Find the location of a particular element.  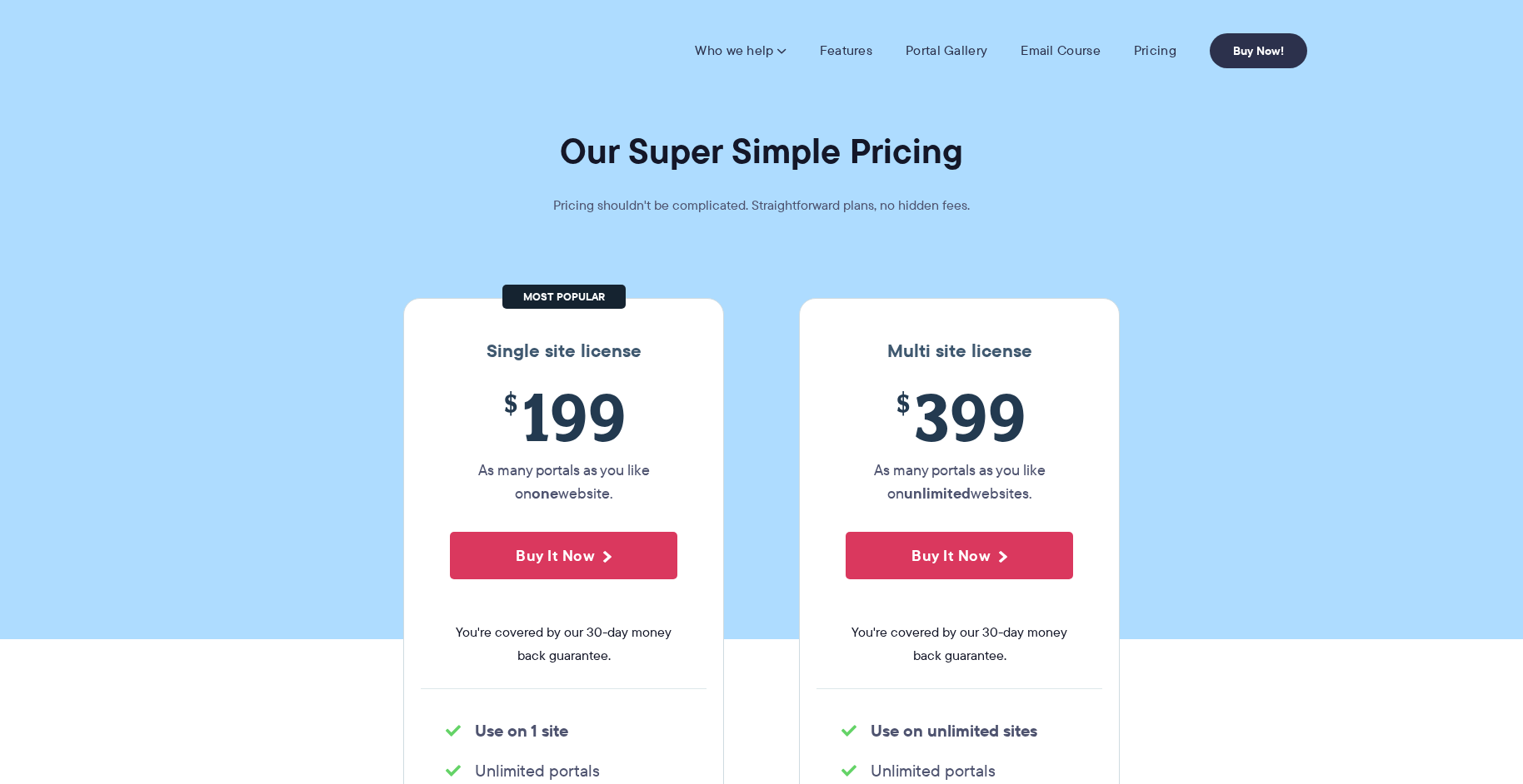

p: As many portals as you like on website. is located at coordinates (563, 482).